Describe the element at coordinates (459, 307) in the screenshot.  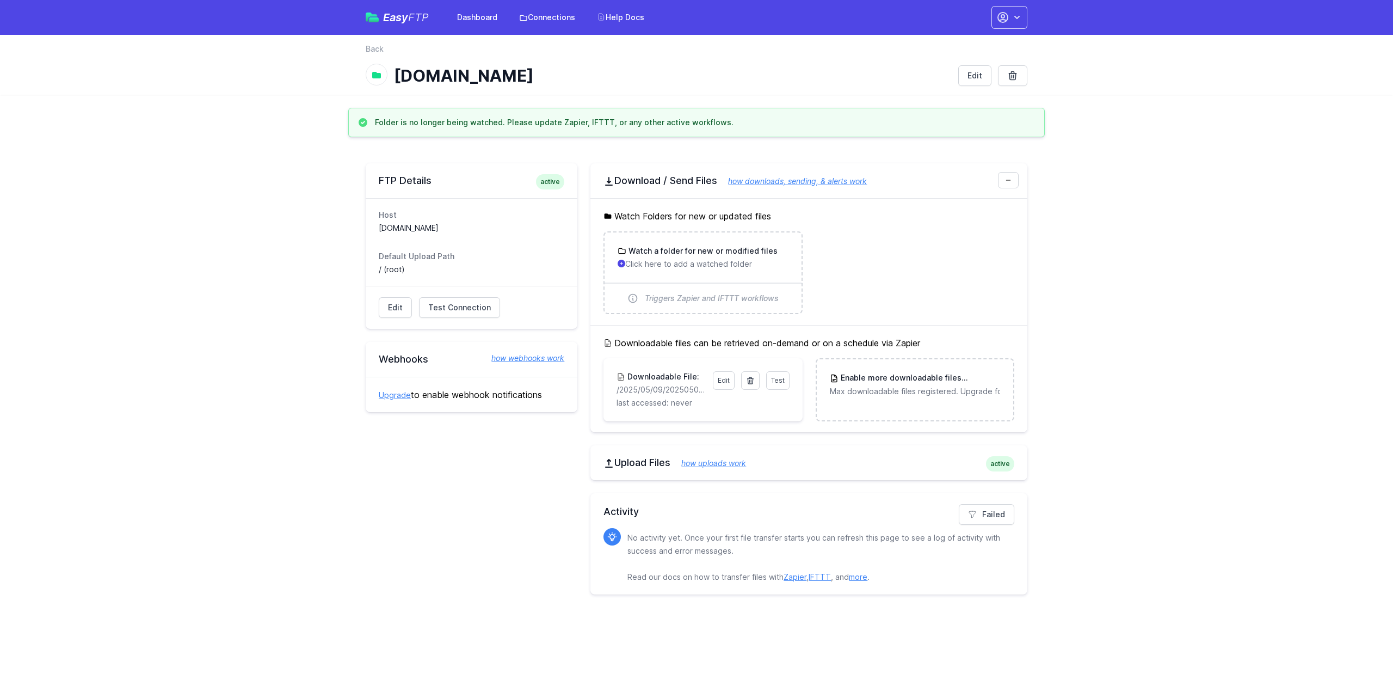
I see `span: Test Connection` at that location.